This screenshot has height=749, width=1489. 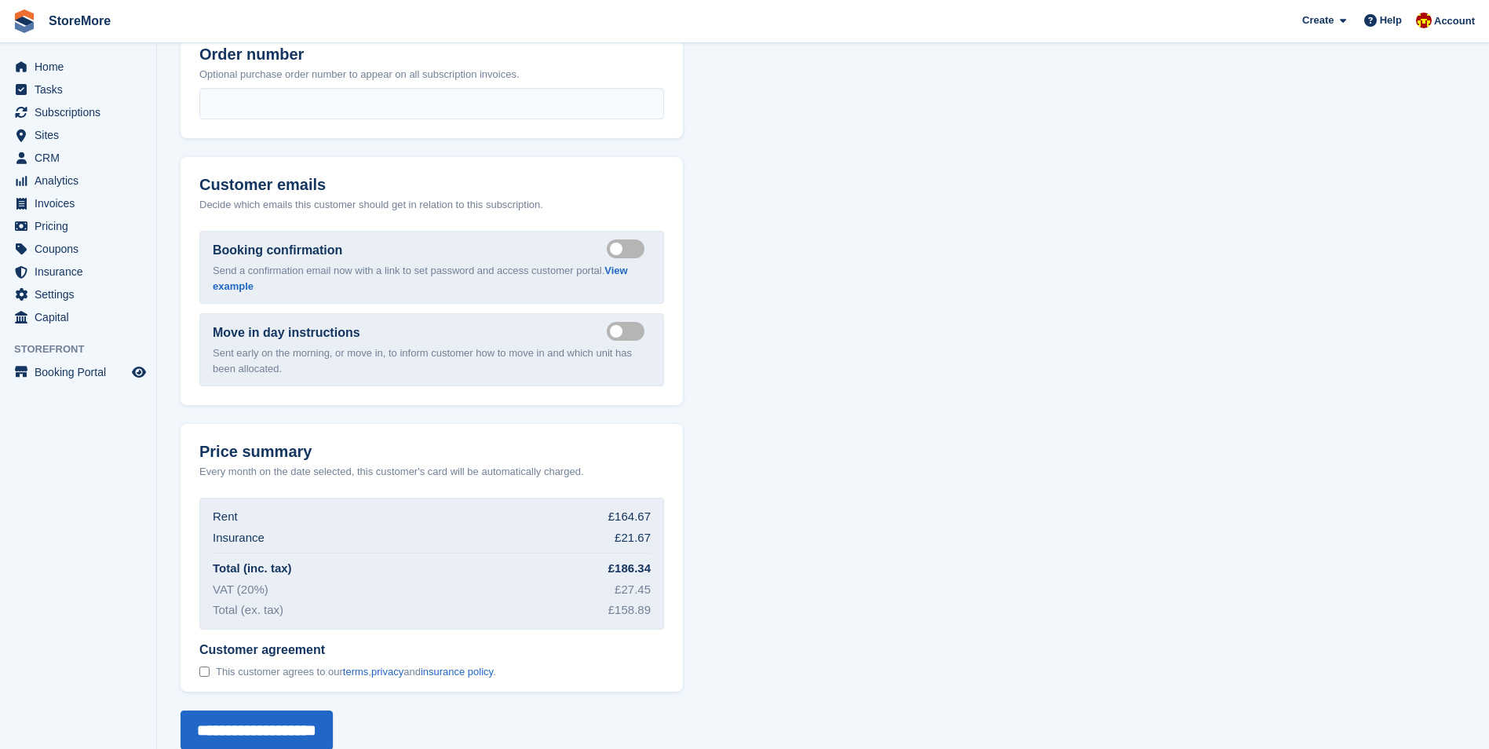 I want to click on div: Total (ex. tax), so click(x=248, y=610).